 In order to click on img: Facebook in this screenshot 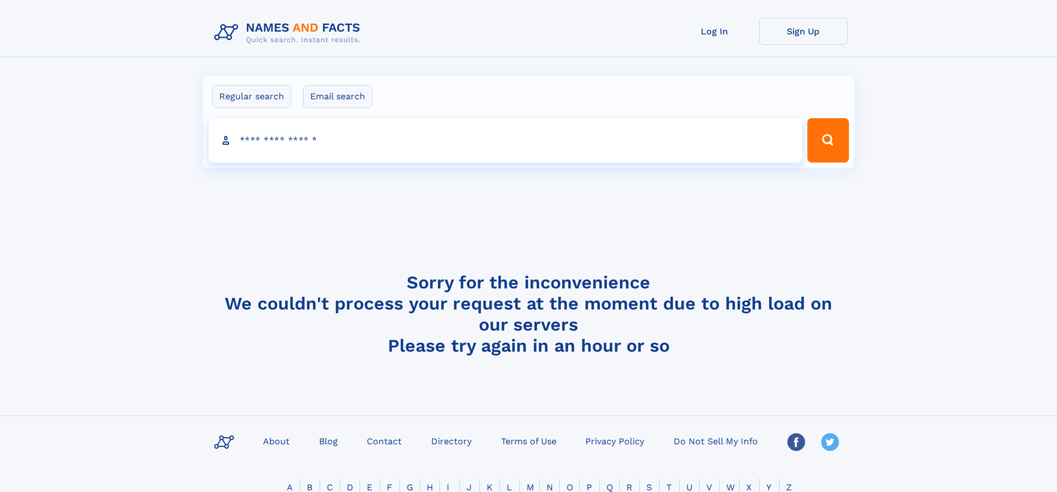, I will do `click(796, 442)`.